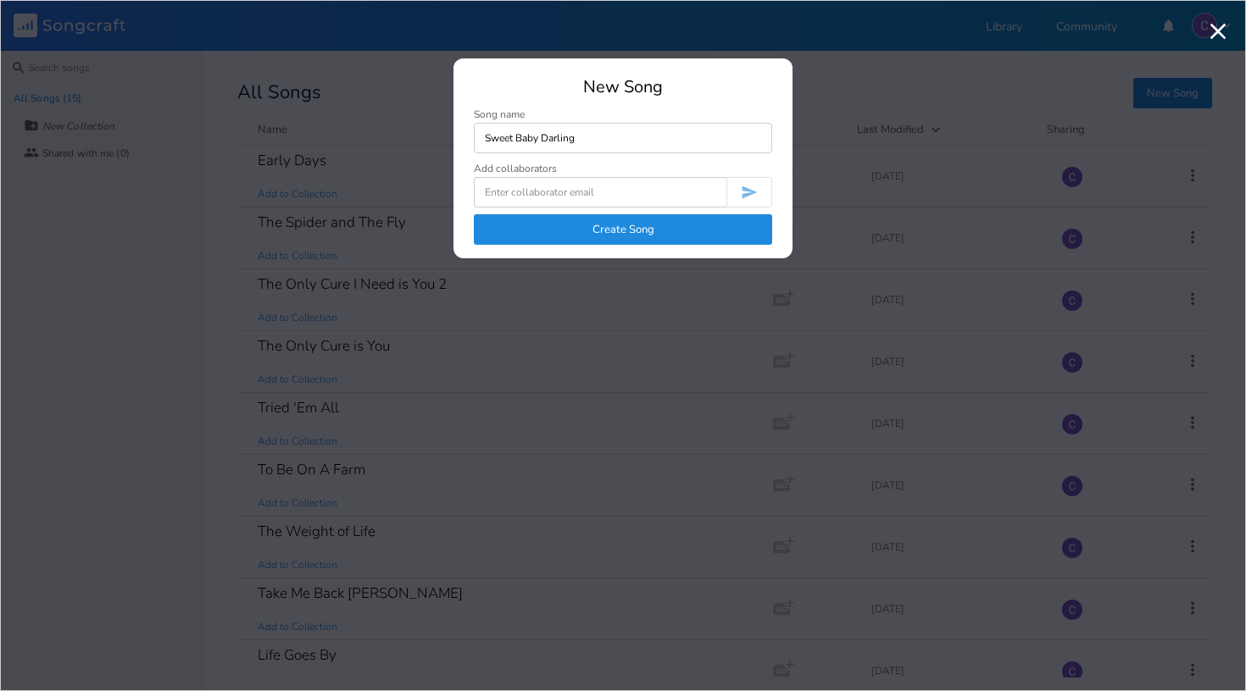 This screenshot has width=1246, height=691. What do you see at coordinates (749, 192) in the screenshot?
I see `button: Invite` at bounding box center [749, 192].